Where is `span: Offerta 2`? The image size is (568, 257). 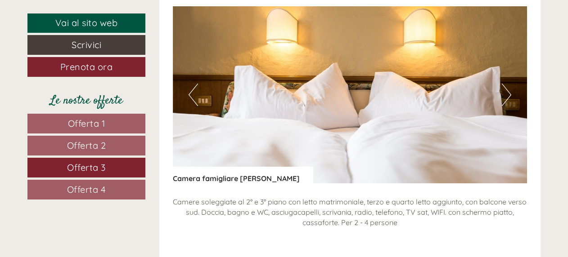 span: Offerta 2 is located at coordinates (86, 145).